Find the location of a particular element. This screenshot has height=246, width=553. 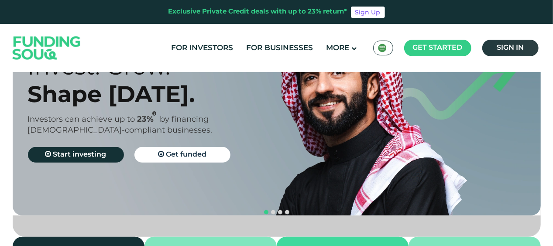

a: Sign in is located at coordinates (511, 48).